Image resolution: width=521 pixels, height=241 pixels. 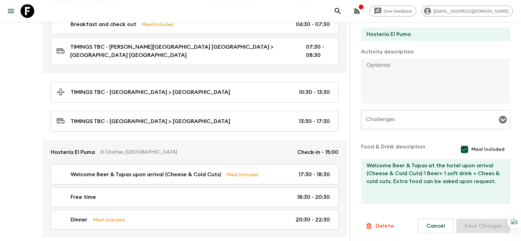 I want to click on p: 07:30 - 08:30, so click(x=318, y=51).